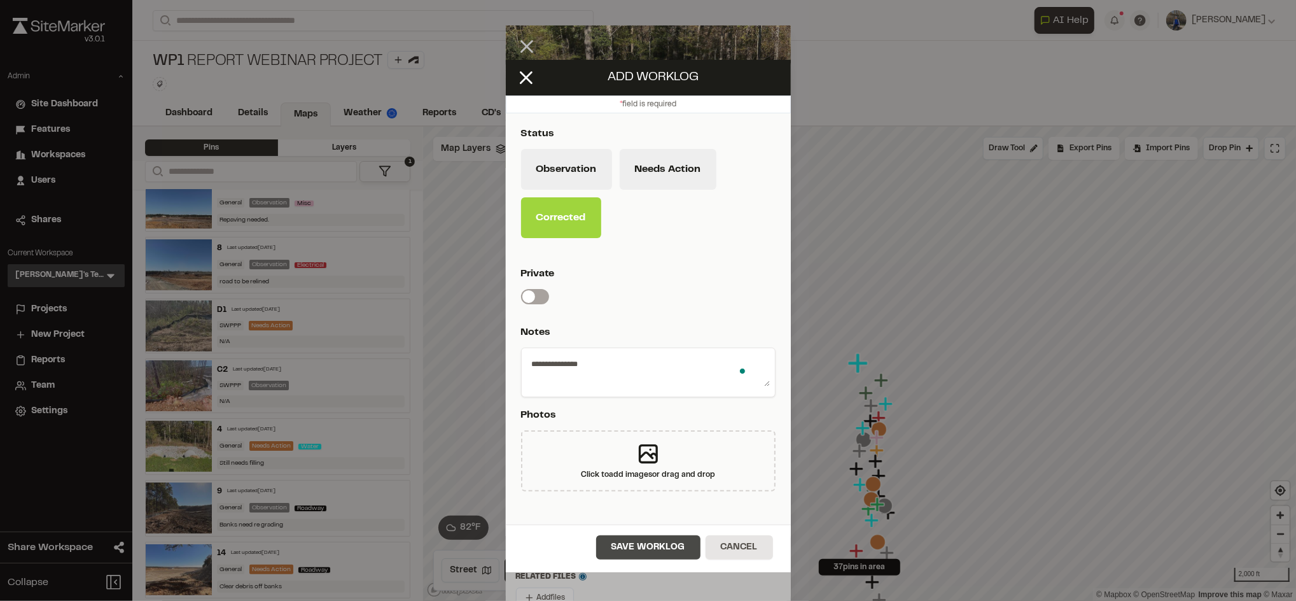  What do you see at coordinates (646, 415) in the screenshot?
I see `p: Photos` at bounding box center [646, 415].